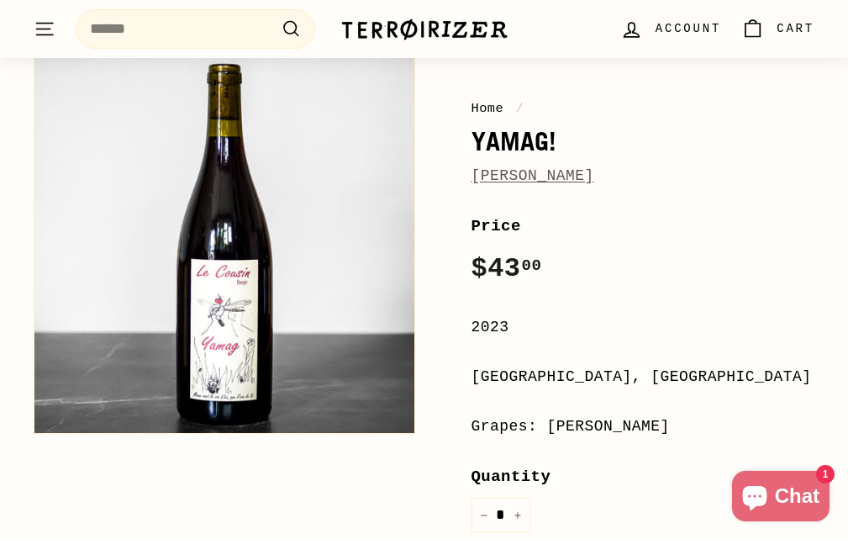 Image resolution: width=848 pixels, height=539 pixels. What do you see at coordinates (795, 29) in the screenshot?
I see `span: Cart` at bounding box center [795, 29].